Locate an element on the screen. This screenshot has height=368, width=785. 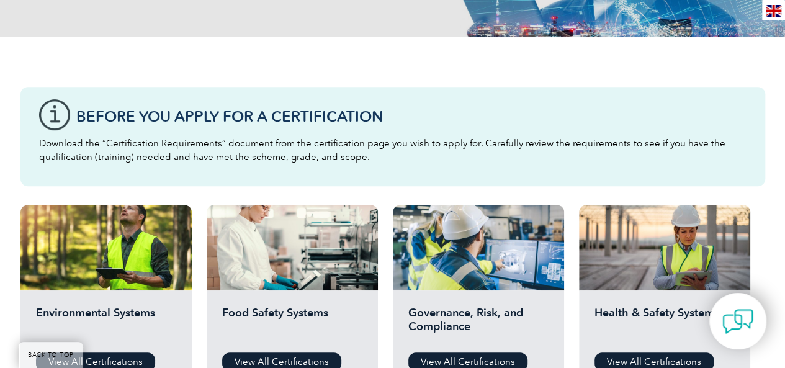
h2: Governance, Risk, and Compliance is located at coordinates (479, 325).